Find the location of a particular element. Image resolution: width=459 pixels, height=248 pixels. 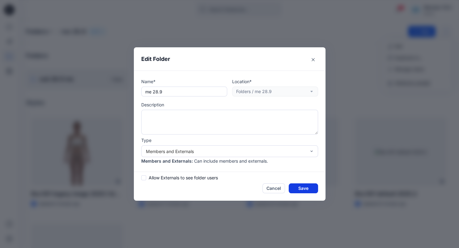

div: Members and Externals is located at coordinates (226, 151).